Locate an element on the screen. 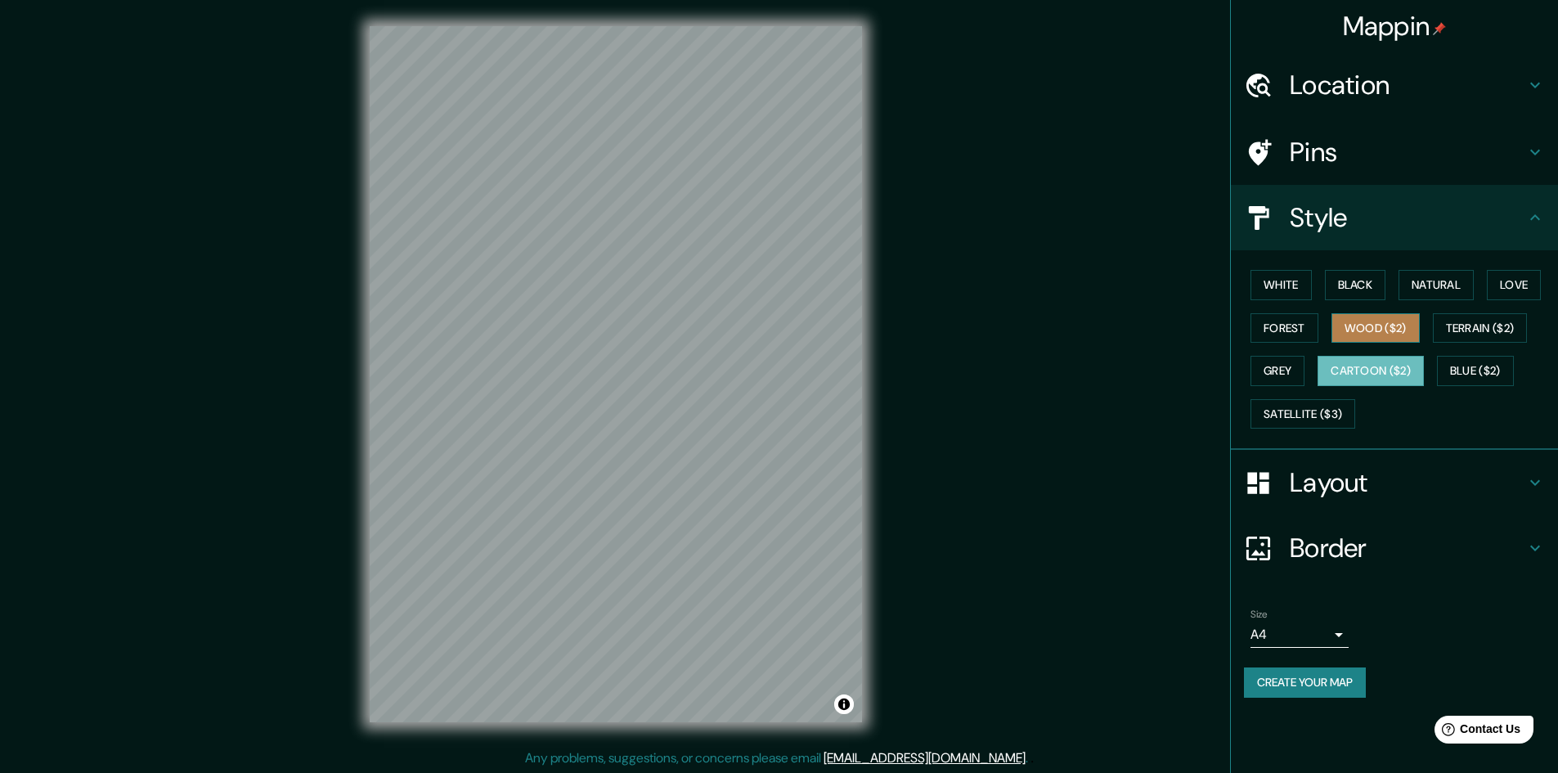  div: A4 is located at coordinates (1300, 635).